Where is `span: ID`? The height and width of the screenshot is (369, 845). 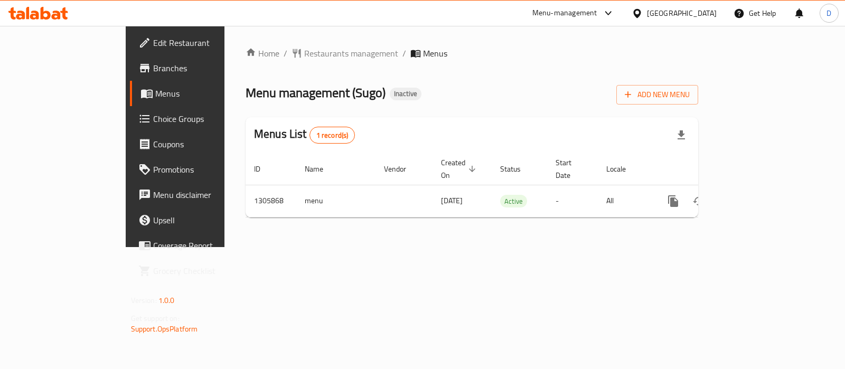
span: ID is located at coordinates (264, 169).